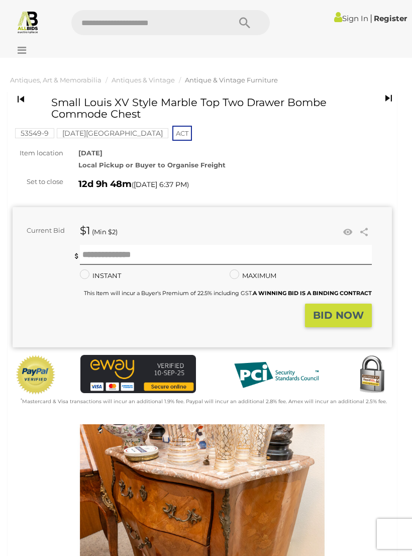 Image resolution: width=412 pixels, height=556 pixels. I want to click on span: ACT, so click(182, 133).